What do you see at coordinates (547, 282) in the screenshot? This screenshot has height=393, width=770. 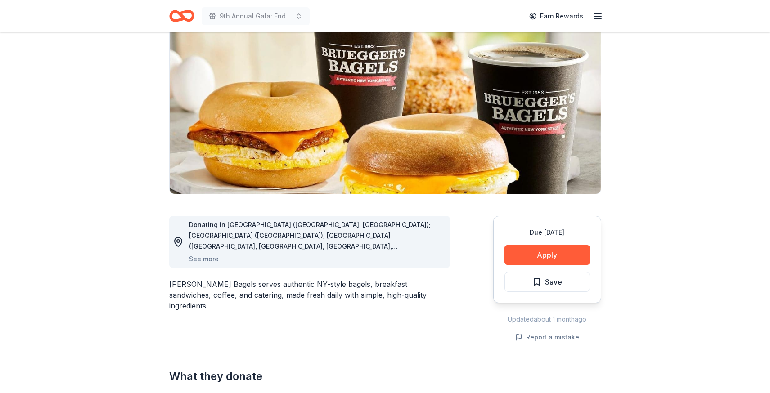 I see `button: Save` at bounding box center [547, 282].